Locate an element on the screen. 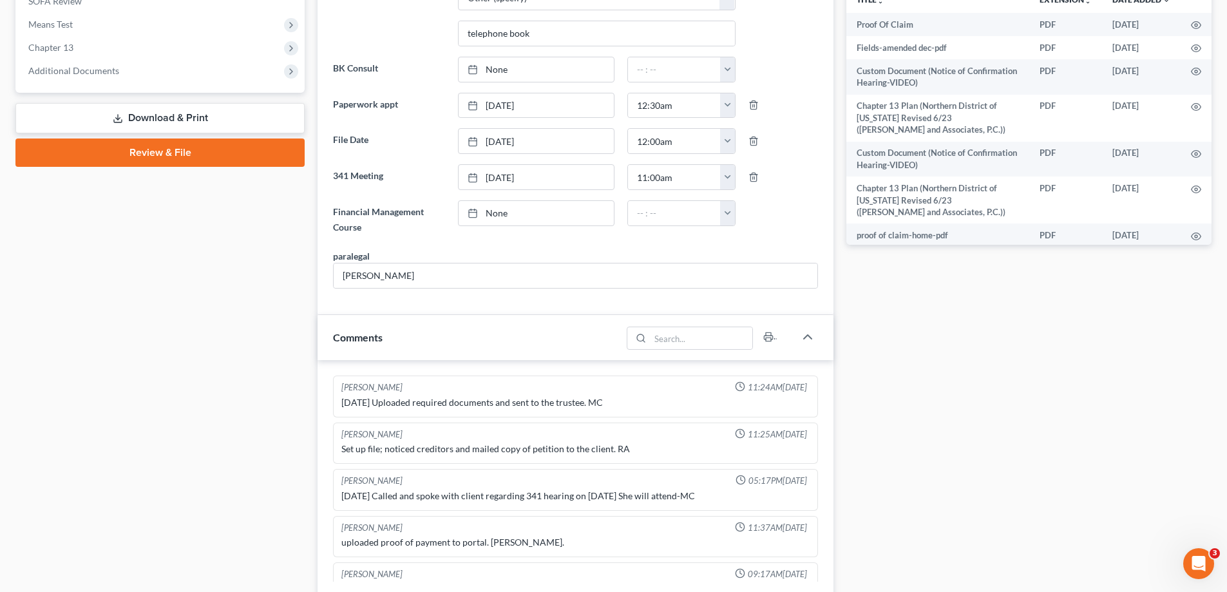 The height and width of the screenshot is (592, 1227). label: BK Consult is located at coordinates (388, 70).